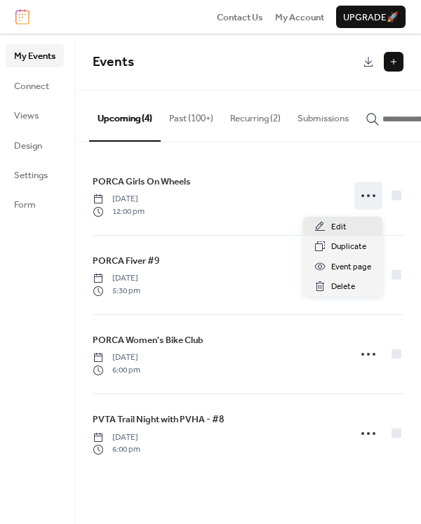 The width and height of the screenshot is (421, 524). Describe the element at coordinates (31, 175) in the screenshot. I see `span: Settings` at that location.